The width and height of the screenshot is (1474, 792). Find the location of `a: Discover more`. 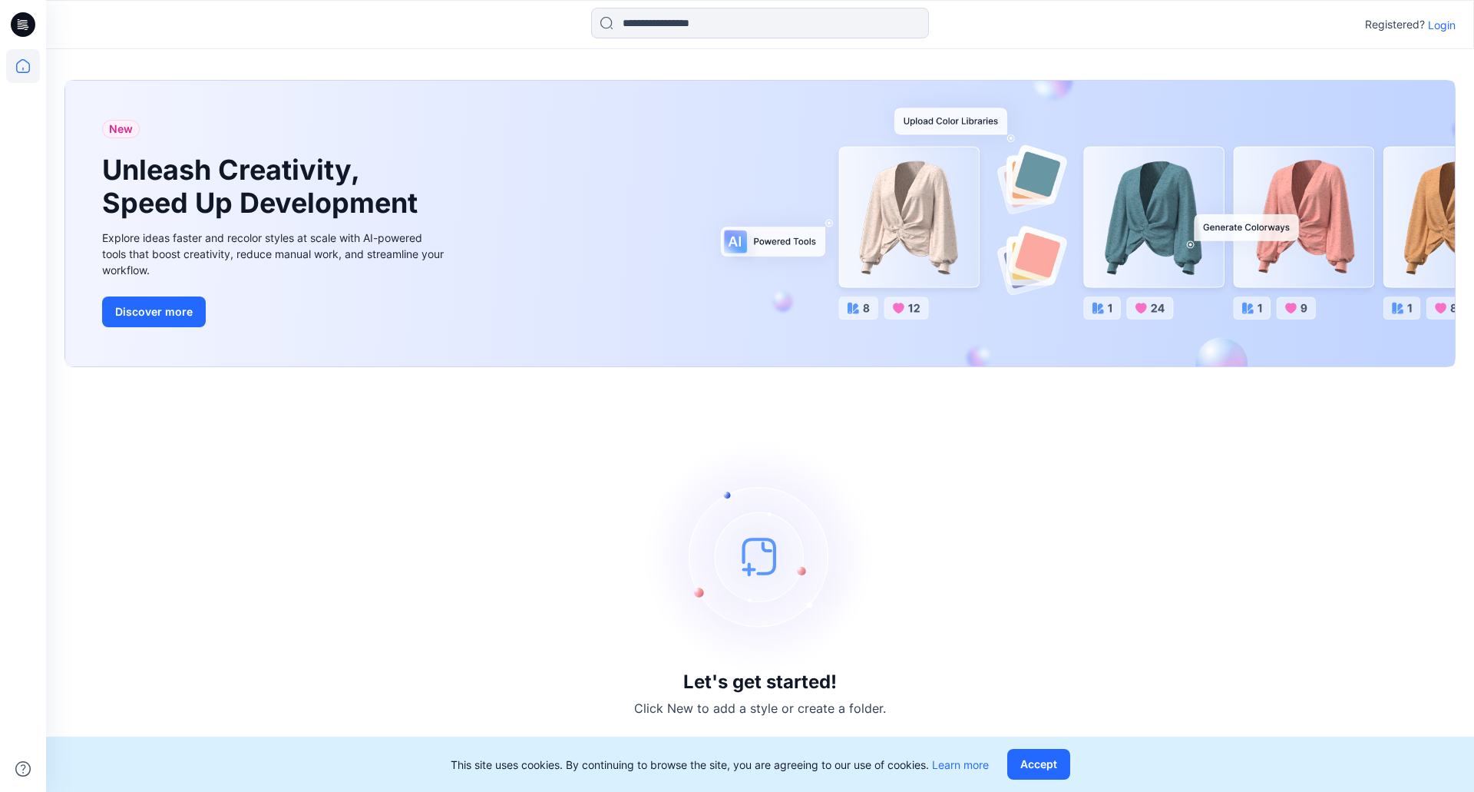

a: Discover more is located at coordinates (275, 312).